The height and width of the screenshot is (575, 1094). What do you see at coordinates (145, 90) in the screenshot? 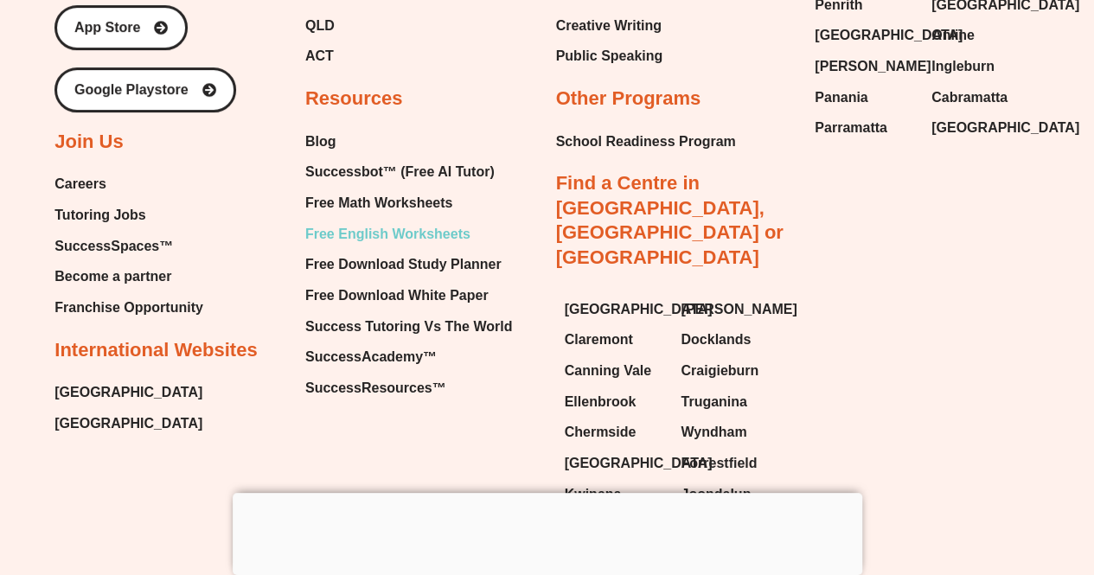
I see `a: Google Playstore` at bounding box center [145, 90].